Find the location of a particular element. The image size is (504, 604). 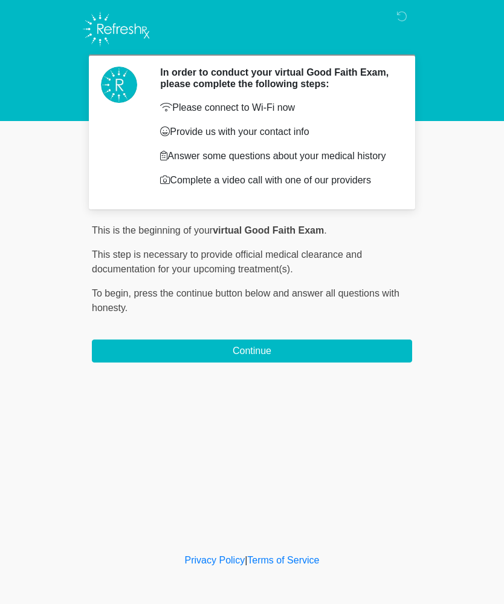

strong: virtual Good Faith Exam is located at coordinates (269, 230).